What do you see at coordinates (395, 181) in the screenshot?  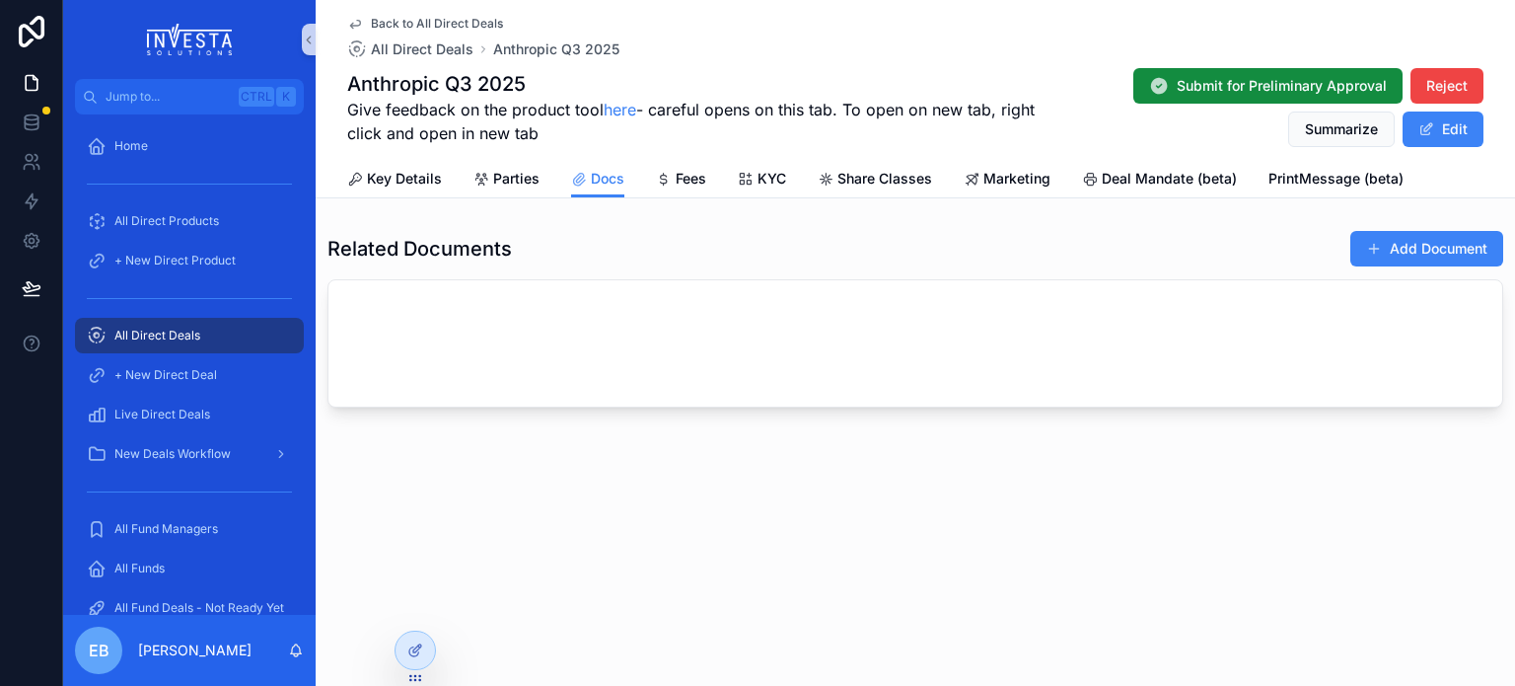 I see `a: Key Details` at bounding box center [395, 181].